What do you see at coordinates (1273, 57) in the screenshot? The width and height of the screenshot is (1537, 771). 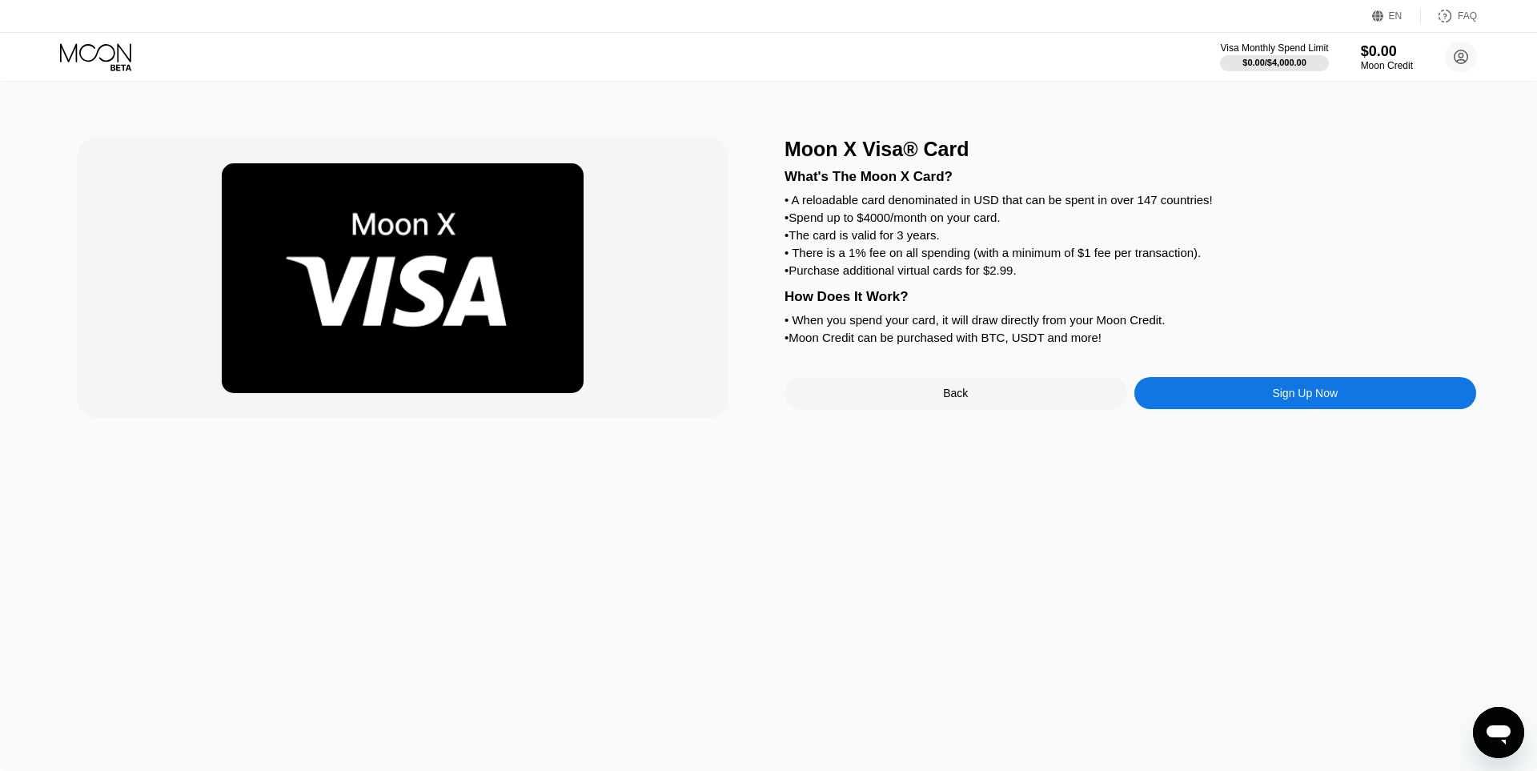 I see `div: Visa Monthly Spend Limit$0.00/$4,000.00` at bounding box center [1273, 57].